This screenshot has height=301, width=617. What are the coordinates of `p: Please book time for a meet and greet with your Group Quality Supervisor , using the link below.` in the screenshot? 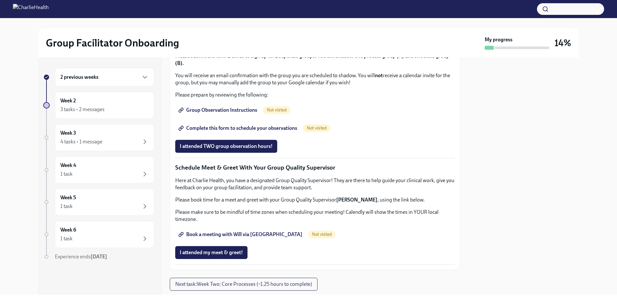 It's located at (315, 200).